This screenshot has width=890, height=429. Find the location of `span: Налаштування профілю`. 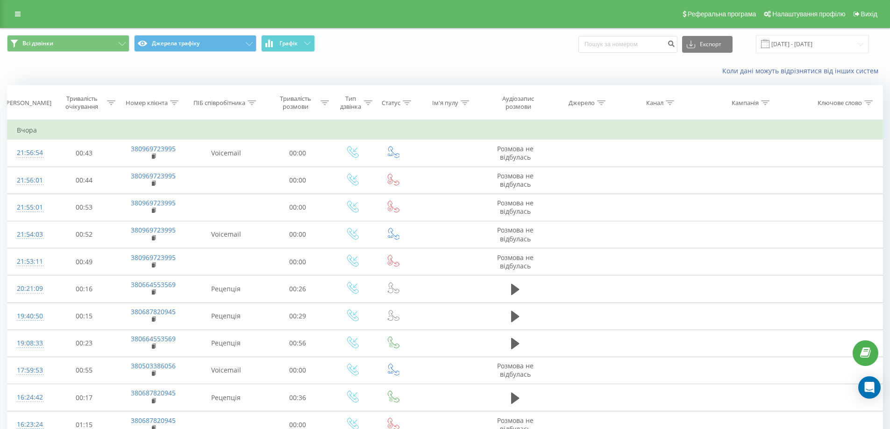

span: Налаштування профілю is located at coordinates (808, 14).